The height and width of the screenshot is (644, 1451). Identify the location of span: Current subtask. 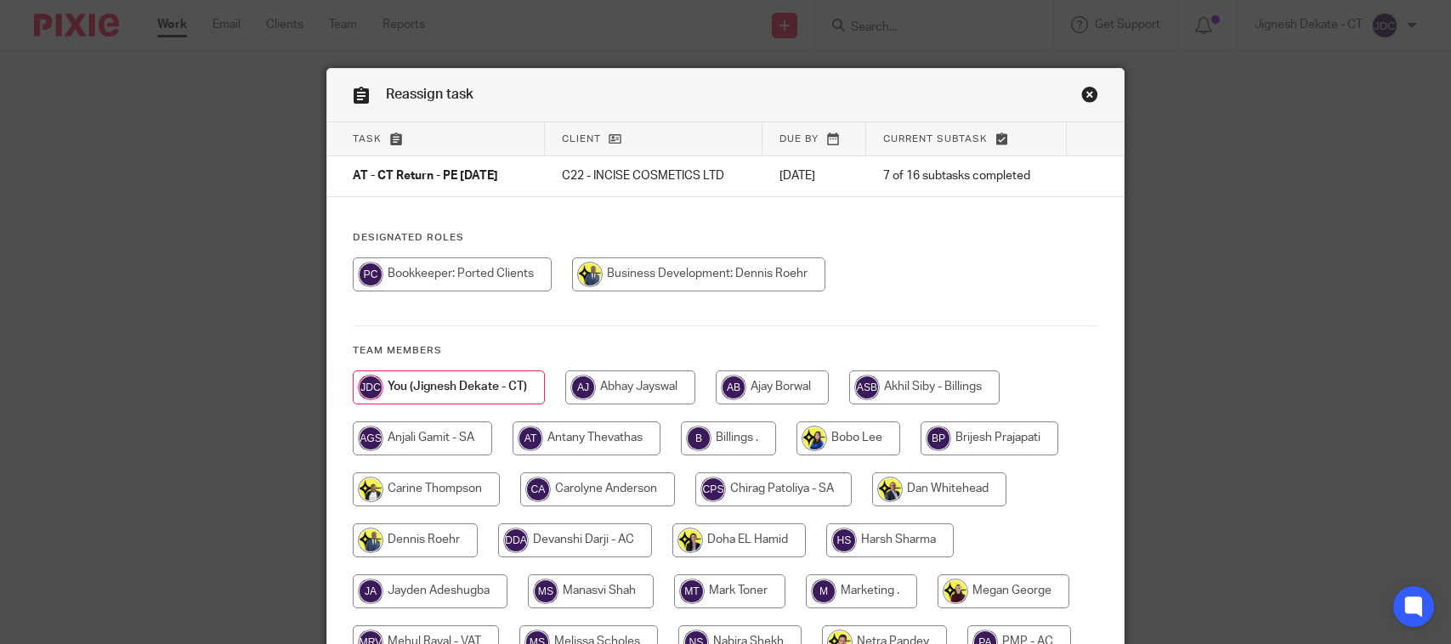
(935, 139).